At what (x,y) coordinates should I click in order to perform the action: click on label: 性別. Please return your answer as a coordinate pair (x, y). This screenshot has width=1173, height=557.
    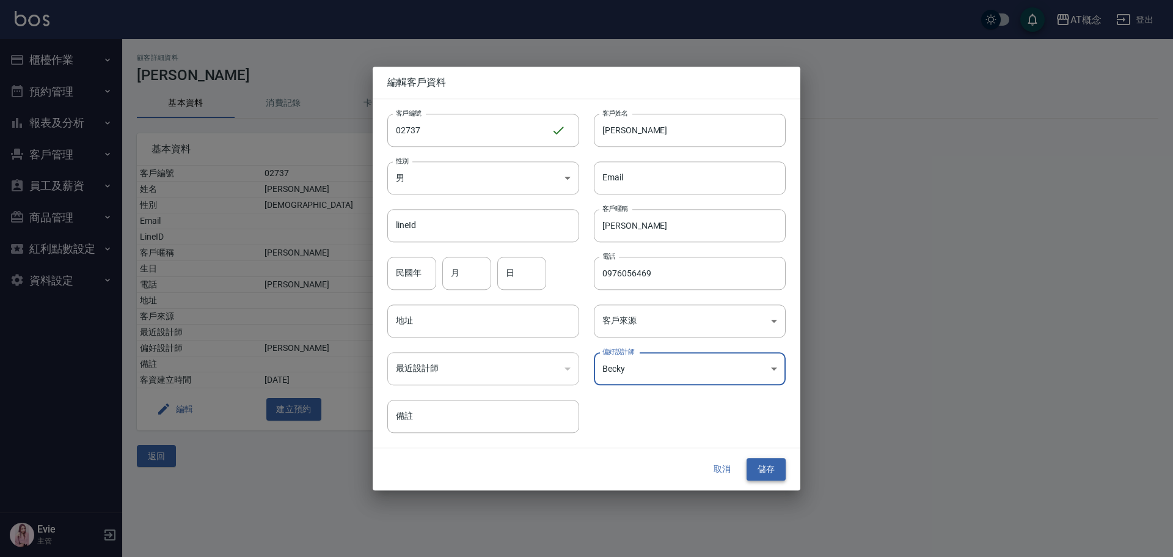
    Looking at the image, I should click on (402, 160).